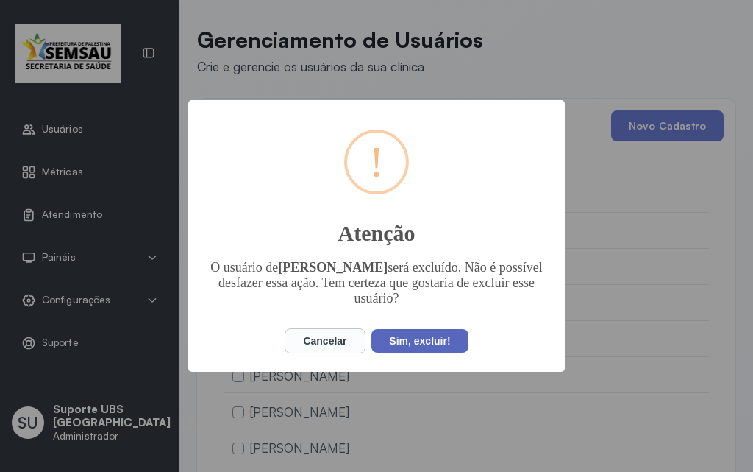 The height and width of the screenshot is (472, 753). I want to click on h2: Atenção, so click(377, 224).